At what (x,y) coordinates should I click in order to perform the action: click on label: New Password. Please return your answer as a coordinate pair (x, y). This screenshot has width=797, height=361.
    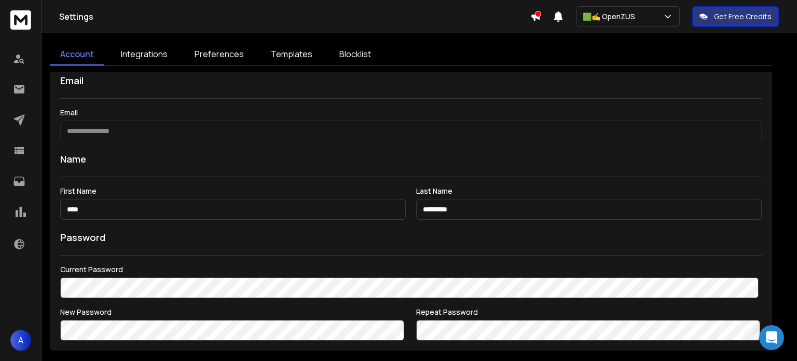
    Looking at the image, I should click on (233, 312).